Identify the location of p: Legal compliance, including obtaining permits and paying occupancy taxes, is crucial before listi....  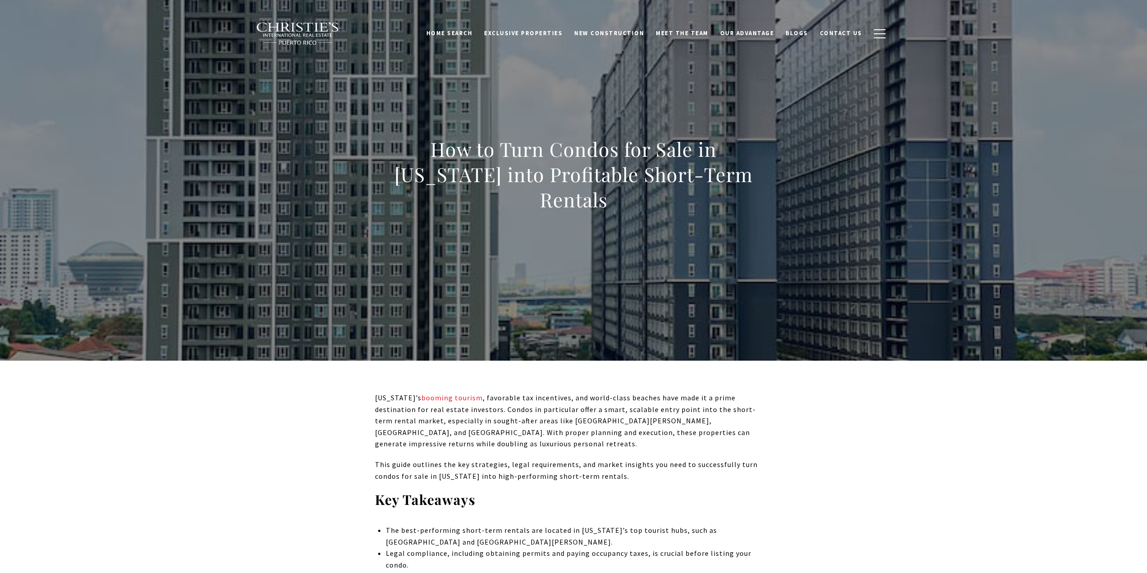
(579, 559).